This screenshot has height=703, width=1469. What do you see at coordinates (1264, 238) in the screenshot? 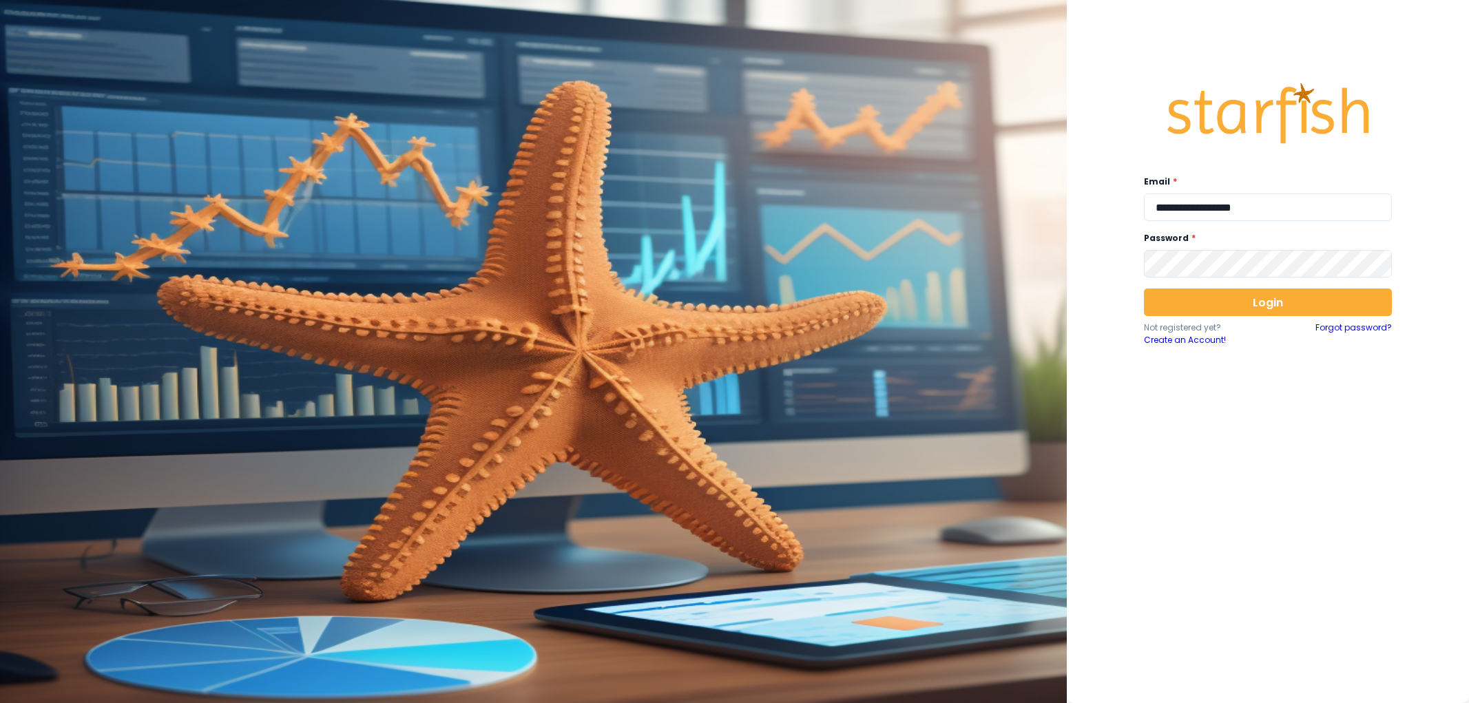
I see `label: Password` at bounding box center [1264, 238].